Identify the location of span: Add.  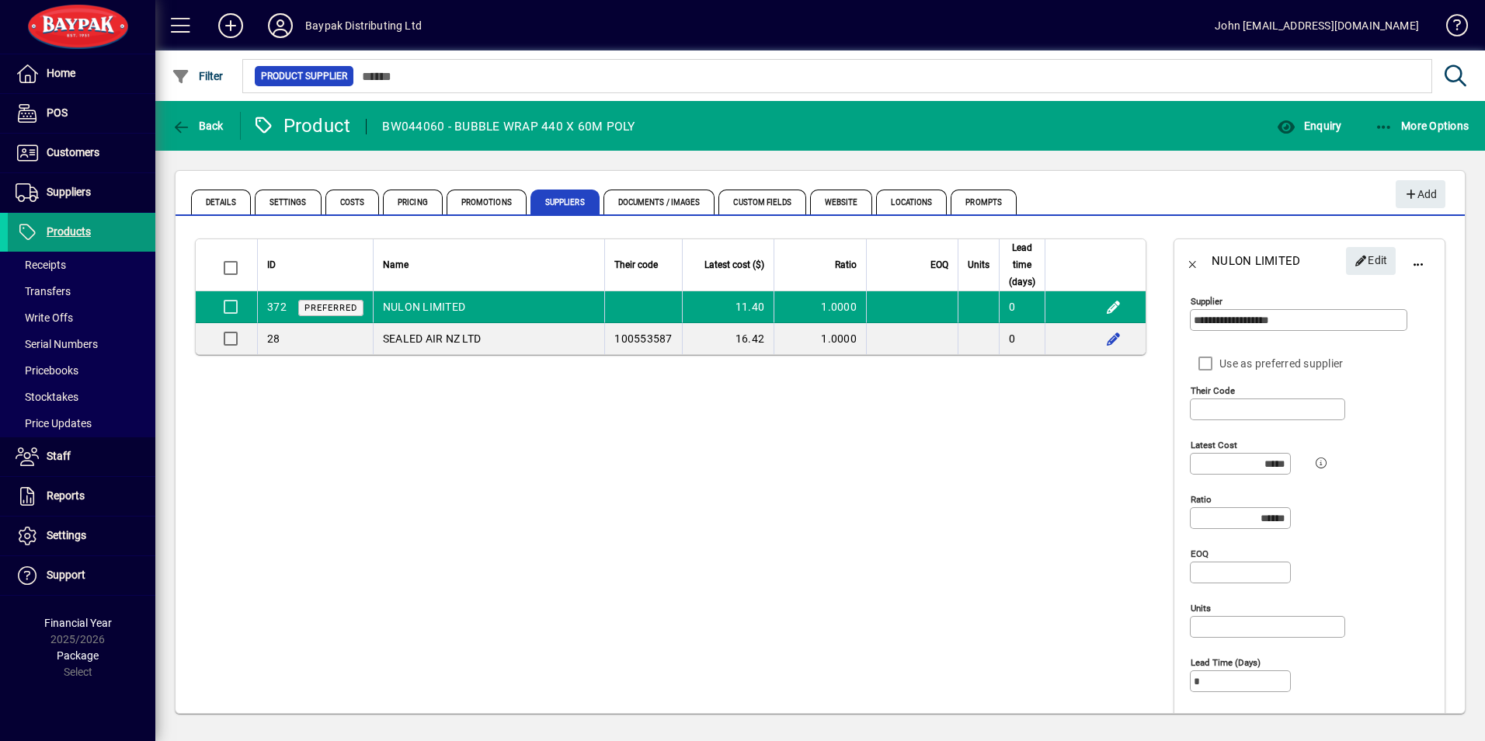
(1419, 194).